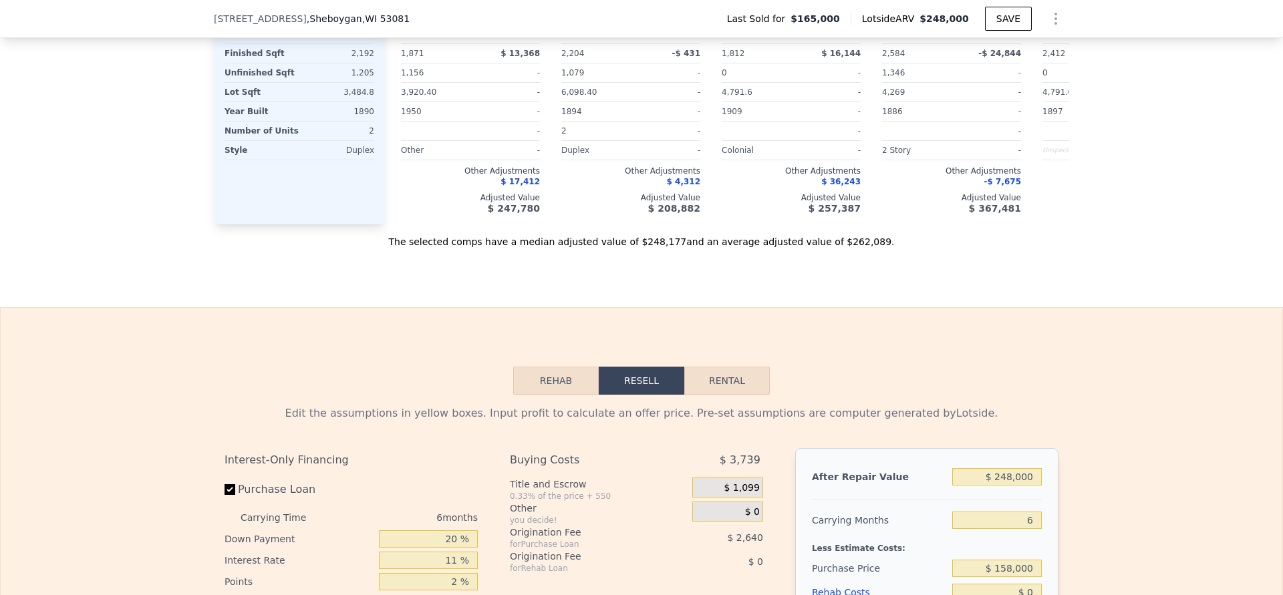 This screenshot has width=1283, height=595. What do you see at coordinates (584, 533) in the screenshot?
I see `div: Origination Fee` at bounding box center [584, 533].